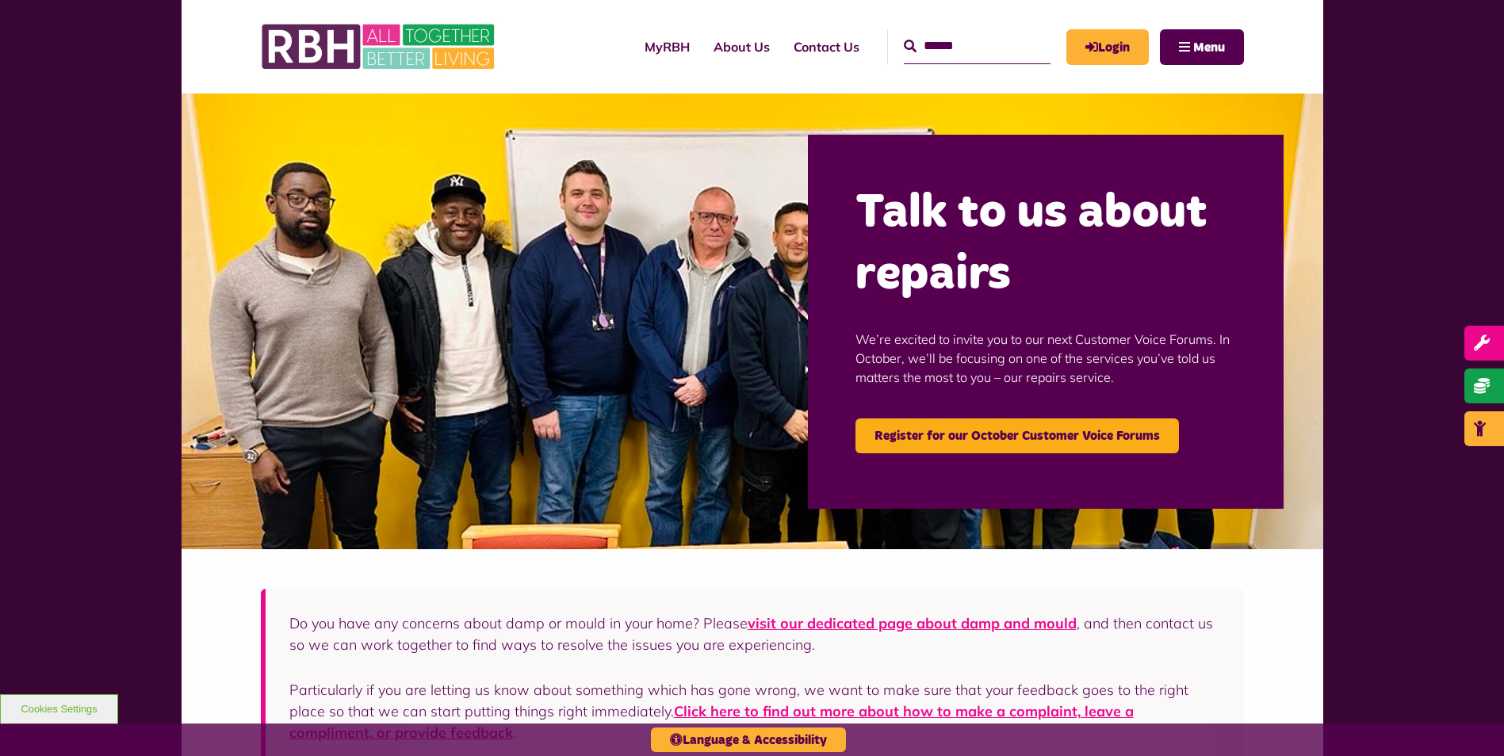  I want to click on a: Click here to find out more about how to make a complaint, leave a compliment, or provide feedback, so click(711, 722).